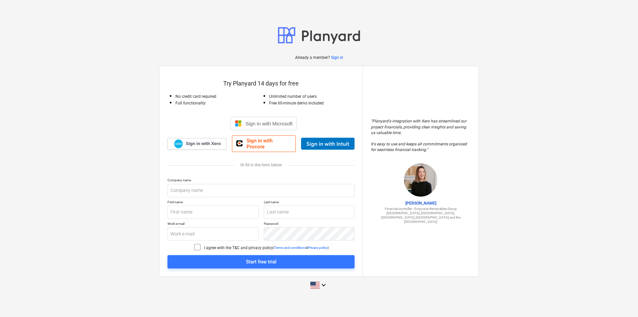 This screenshot has width=638, height=317. Describe the element at coordinates (324, 285) in the screenshot. I see `i: keyboard_arrow_down` at that location.